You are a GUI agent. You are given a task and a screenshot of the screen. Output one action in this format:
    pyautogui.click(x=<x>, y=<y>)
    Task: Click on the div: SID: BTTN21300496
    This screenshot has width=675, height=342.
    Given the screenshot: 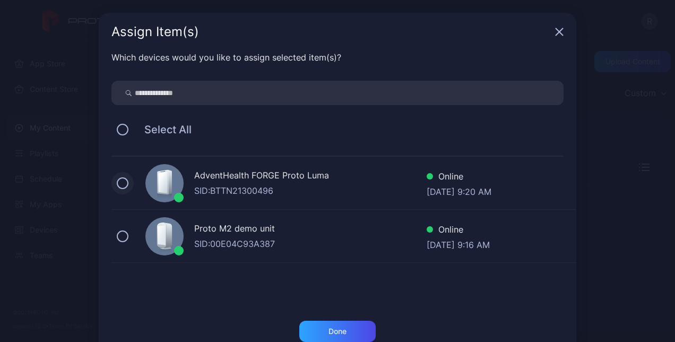 What is the action you would take?
    pyautogui.click(x=310, y=190)
    